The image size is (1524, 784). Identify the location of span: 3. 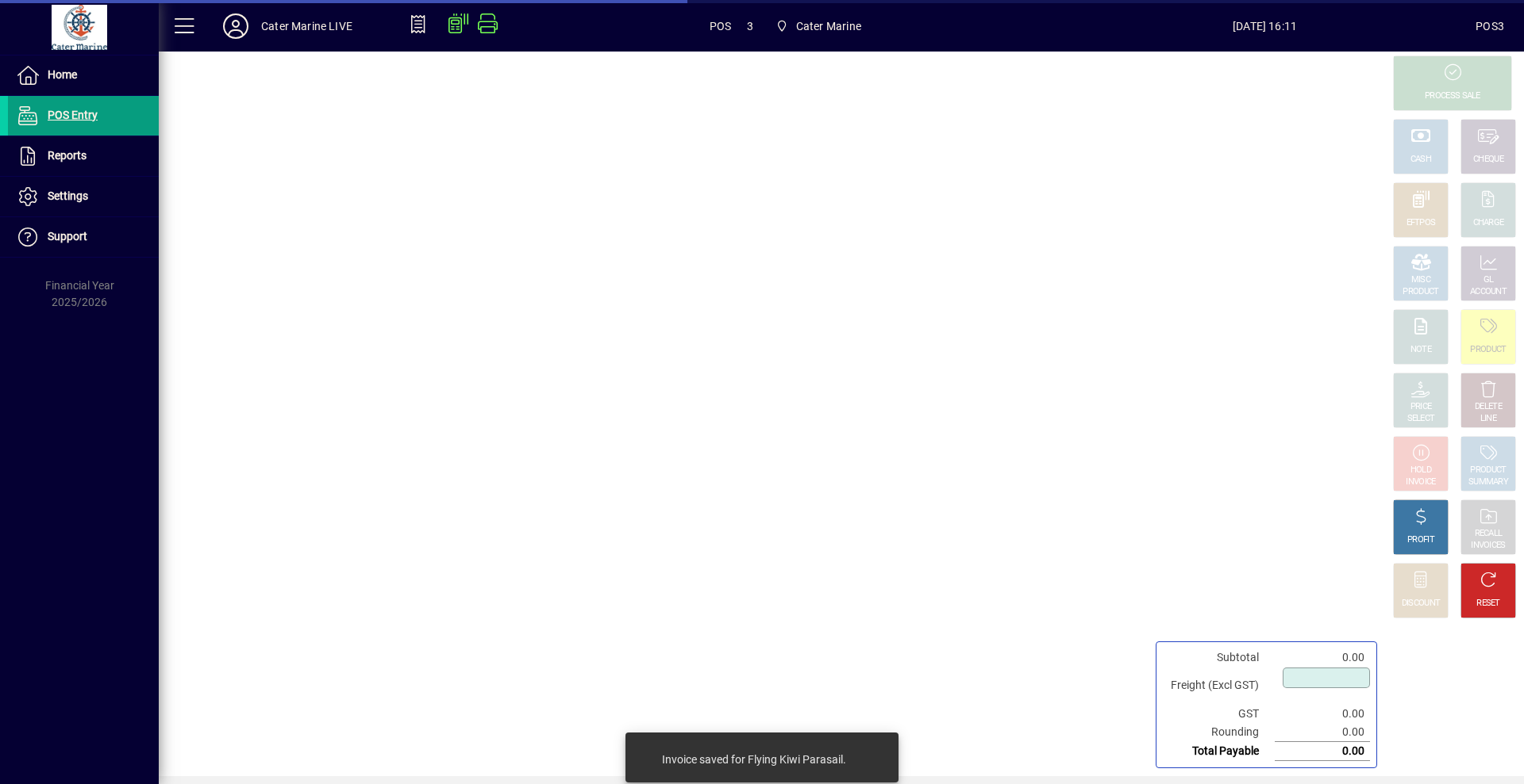
(750, 26).